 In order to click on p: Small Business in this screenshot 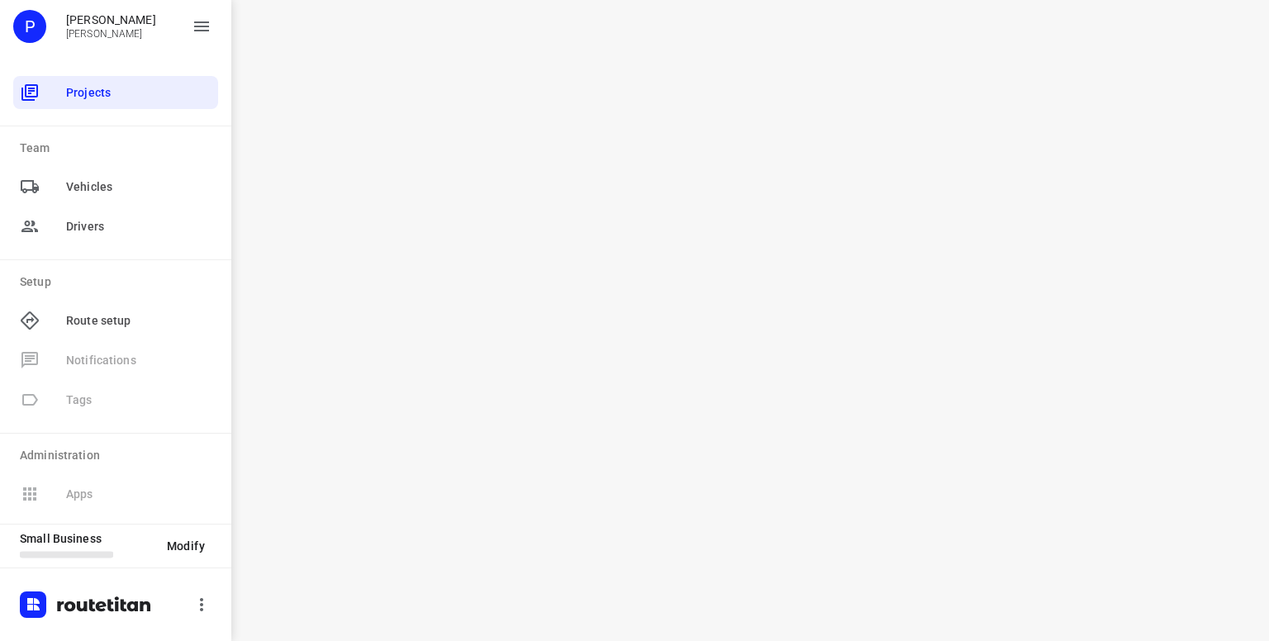, I will do `click(87, 539)`.